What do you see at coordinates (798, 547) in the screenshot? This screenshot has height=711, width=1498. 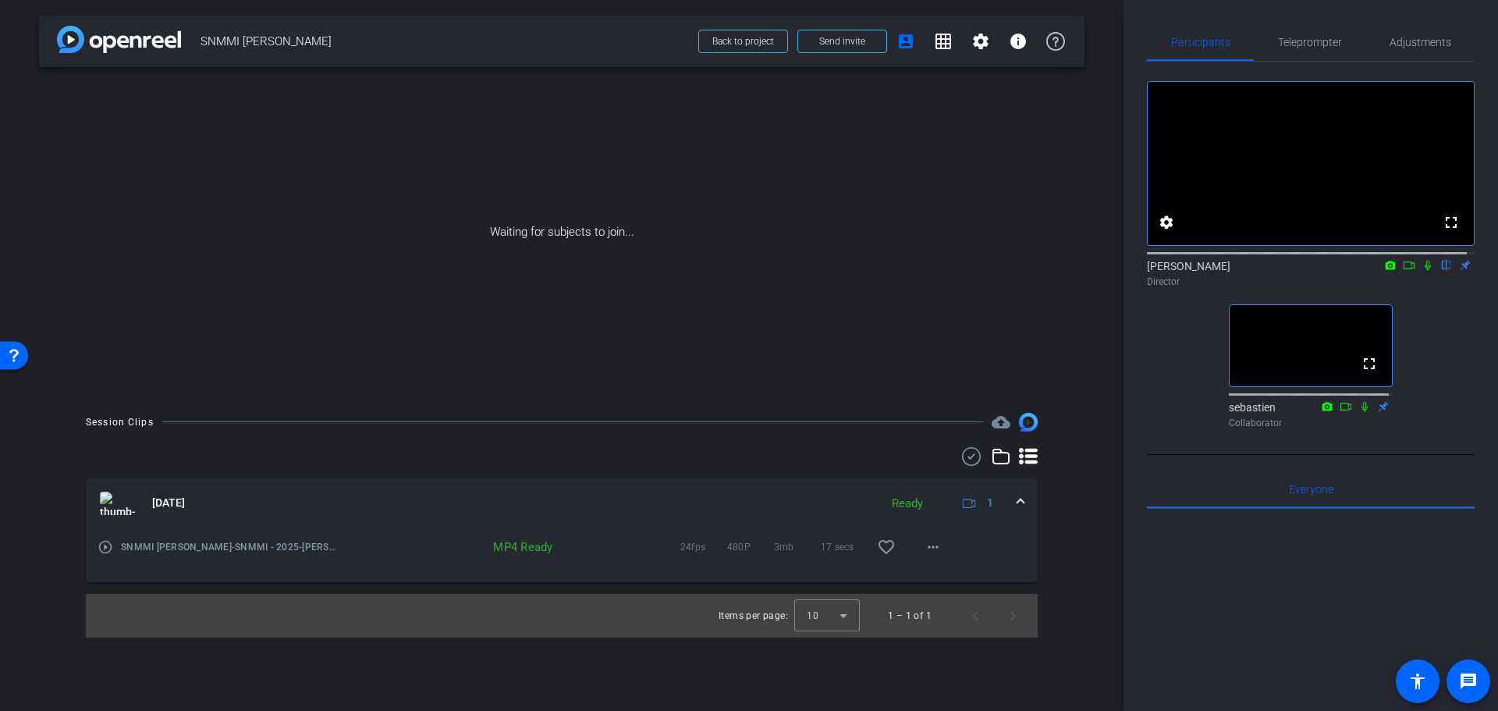 I see `span: 3mb` at bounding box center [798, 547].